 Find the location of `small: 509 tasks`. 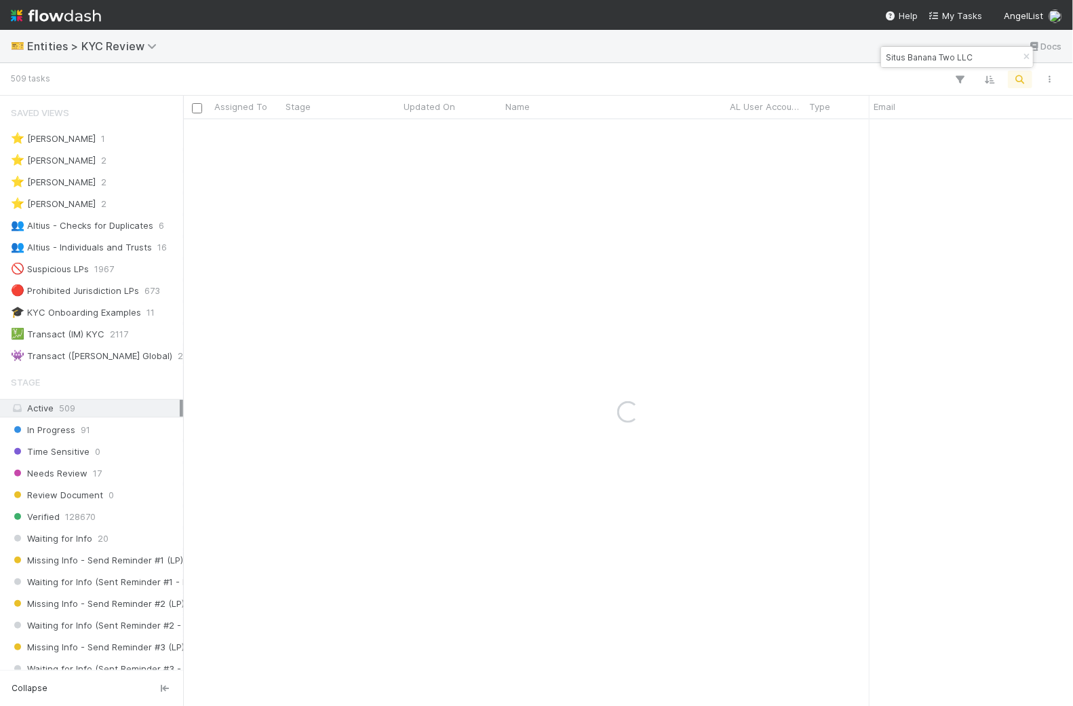

small: 509 tasks is located at coordinates (31, 79).